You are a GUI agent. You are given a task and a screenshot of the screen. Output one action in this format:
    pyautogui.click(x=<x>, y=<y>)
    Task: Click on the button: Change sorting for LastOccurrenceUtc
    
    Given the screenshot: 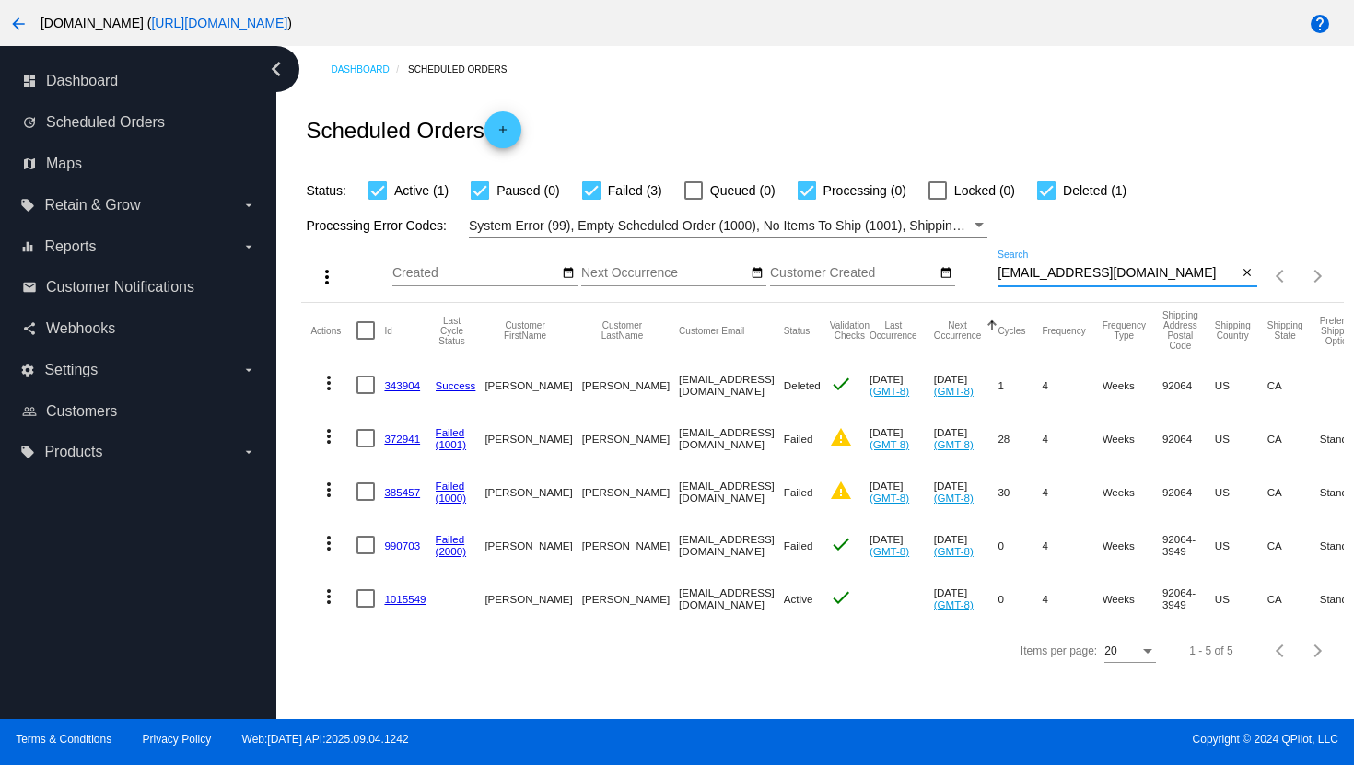 What is the action you would take?
    pyautogui.click(x=893, y=331)
    